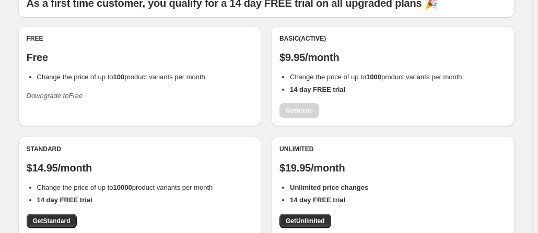 This screenshot has width=538, height=233. Describe the element at coordinates (393, 168) in the screenshot. I see `p: $19.95/month` at that location.